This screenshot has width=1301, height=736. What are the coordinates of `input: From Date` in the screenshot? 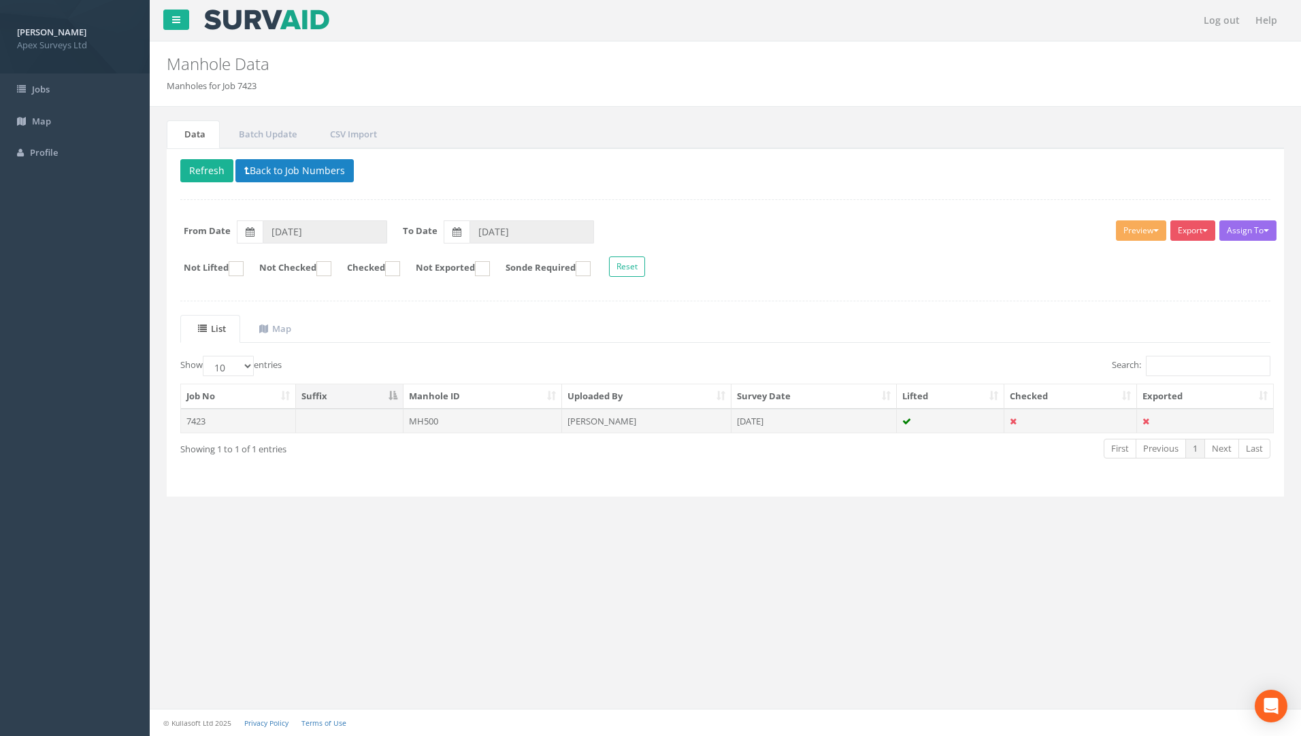 It's located at (325, 232).